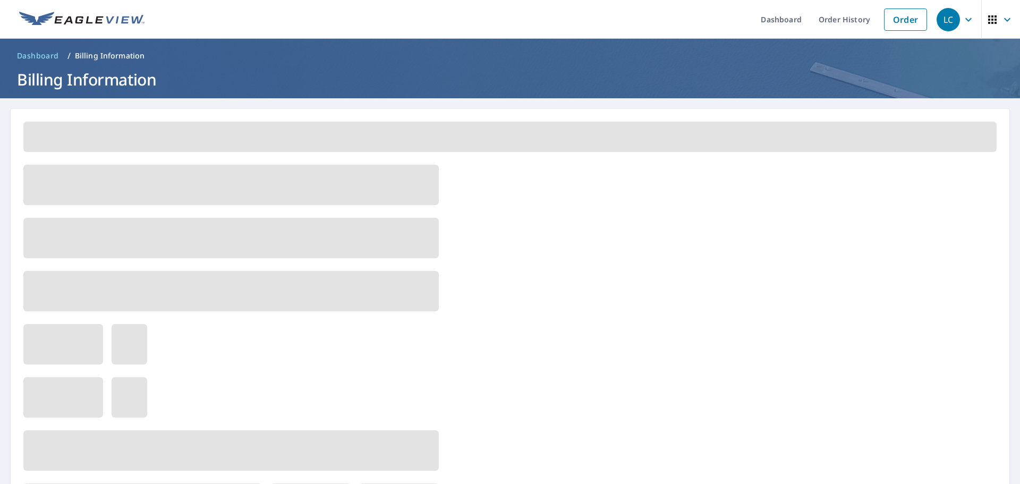 This screenshot has height=484, width=1020. Describe the element at coordinates (948, 20) in the screenshot. I see `div: LC` at that location.